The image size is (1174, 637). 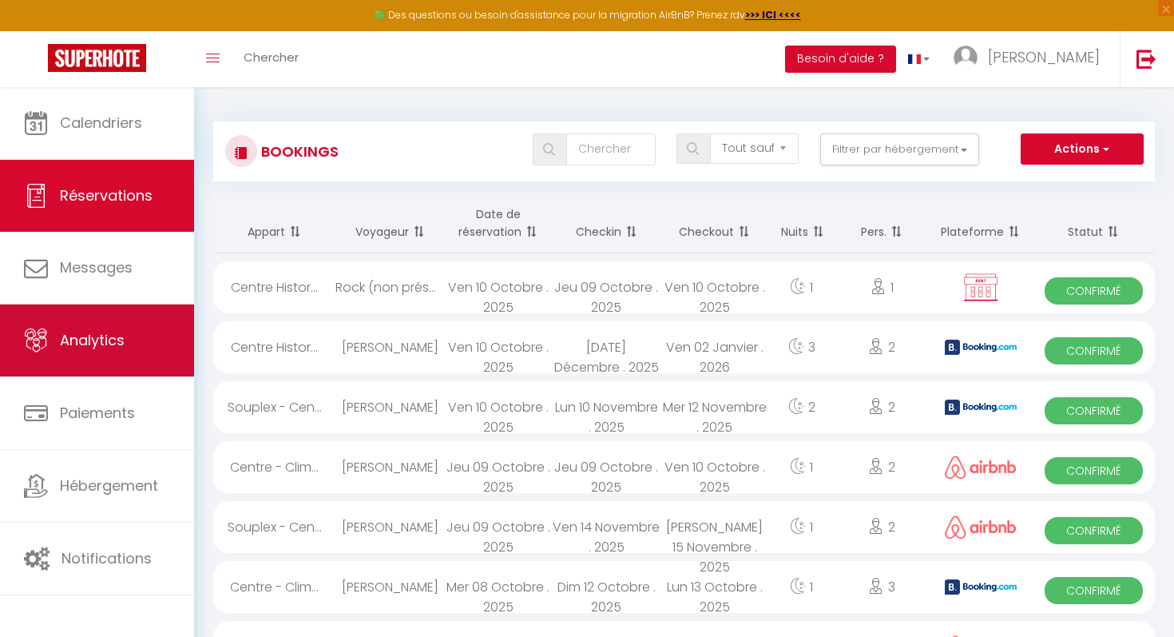 I want to click on span: Messages, so click(x=96, y=267).